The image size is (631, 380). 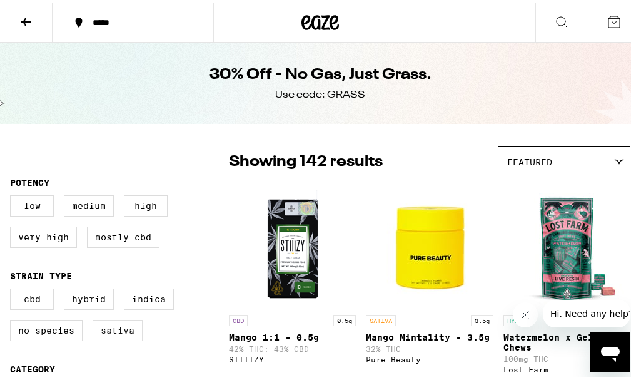 What do you see at coordinates (33, 367) in the screenshot?
I see `legend: Category` at bounding box center [33, 367].